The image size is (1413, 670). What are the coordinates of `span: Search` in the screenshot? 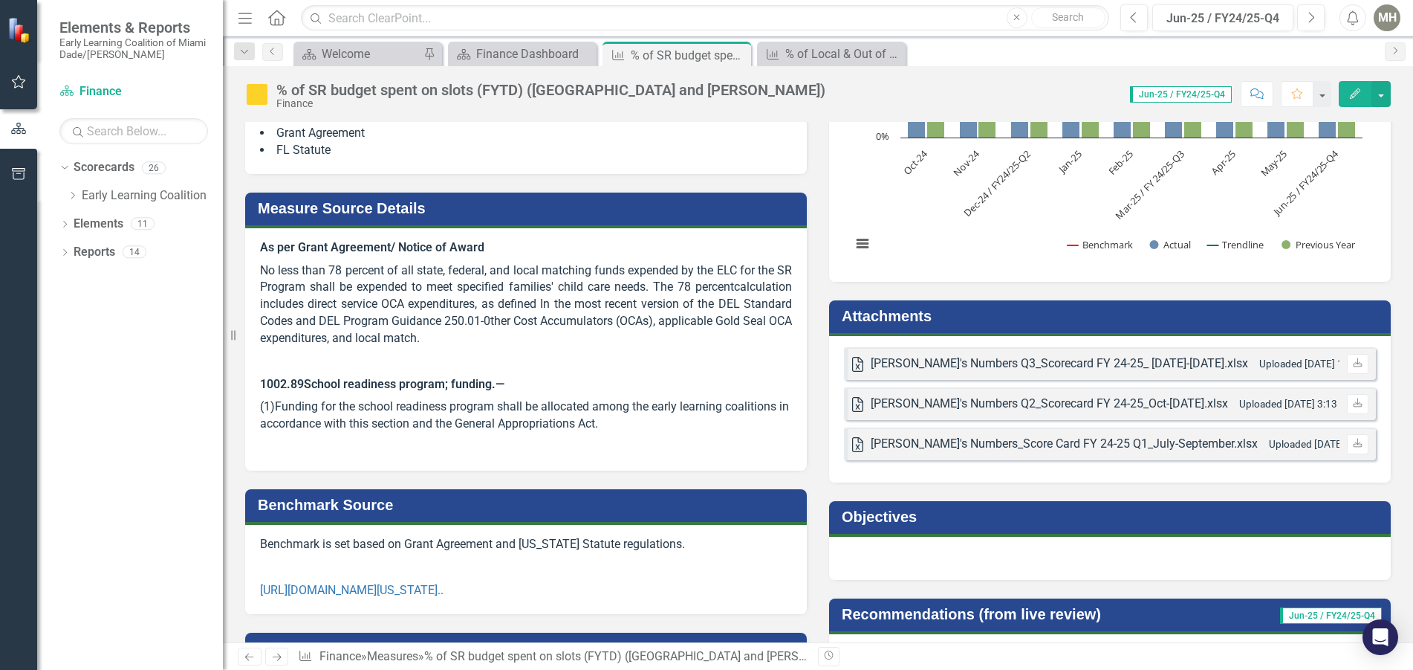 It's located at (1068, 17).